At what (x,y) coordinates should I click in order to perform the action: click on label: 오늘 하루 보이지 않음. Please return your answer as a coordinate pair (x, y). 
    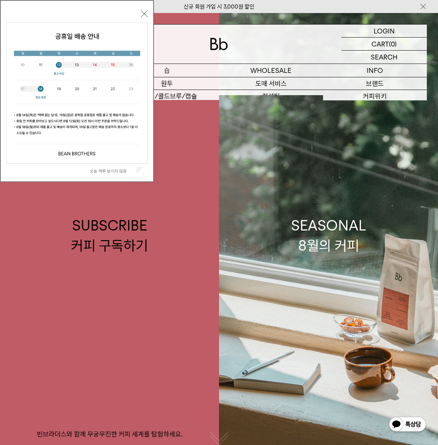
    Looking at the image, I should click on (112, 171).